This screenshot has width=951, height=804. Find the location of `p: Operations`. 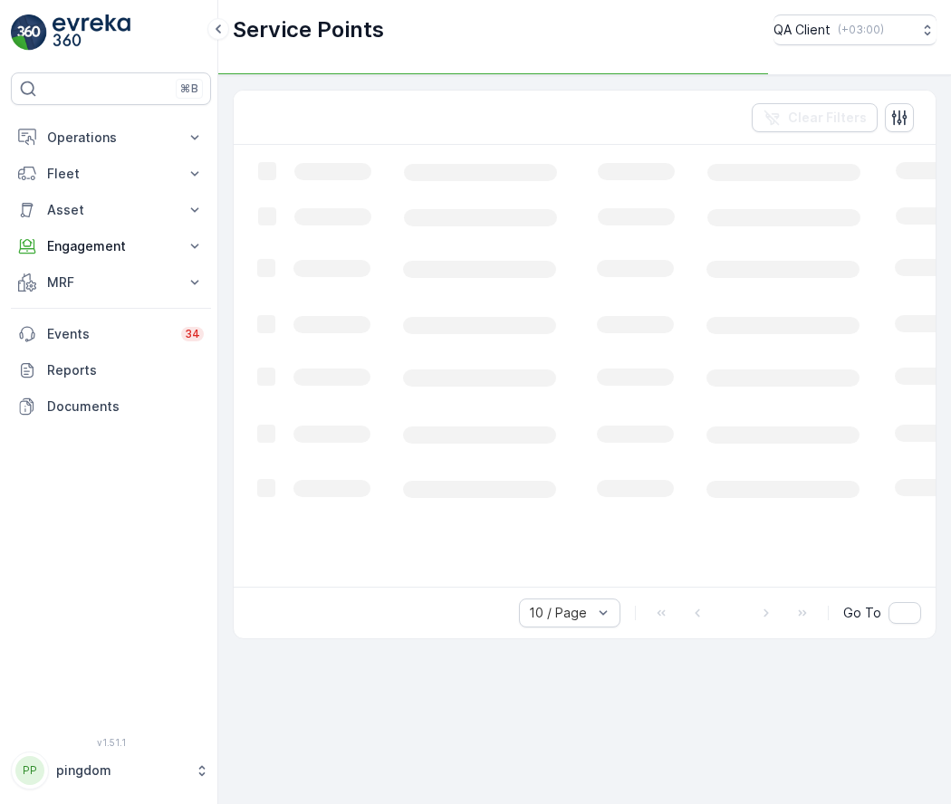

p: Operations is located at coordinates (111, 138).